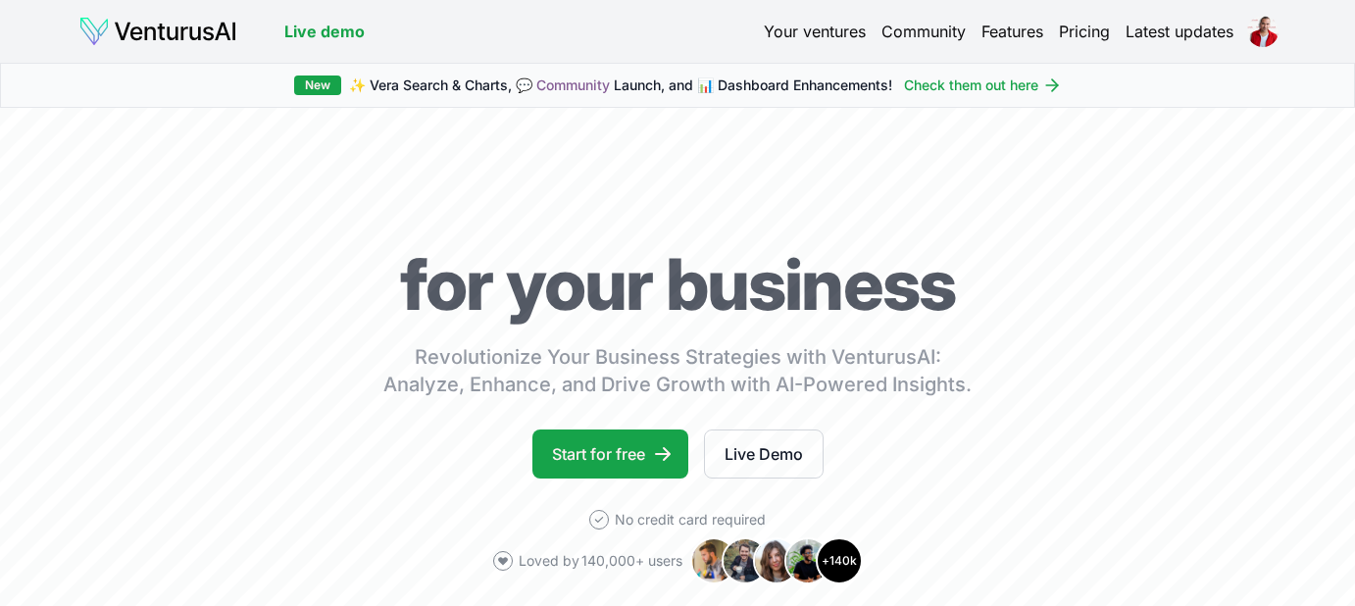 The height and width of the screenshot is (606, 1355). Describe the element at coordinates (610, 454) in the screenshot. I see `a: Start for free` at that location.